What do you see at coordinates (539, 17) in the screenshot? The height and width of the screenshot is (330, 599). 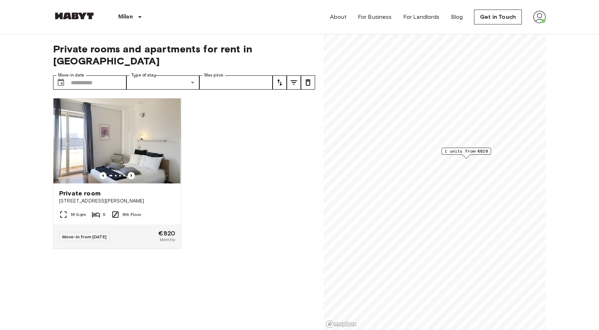 I see `img: avatar` at bounding box center [539, 17].